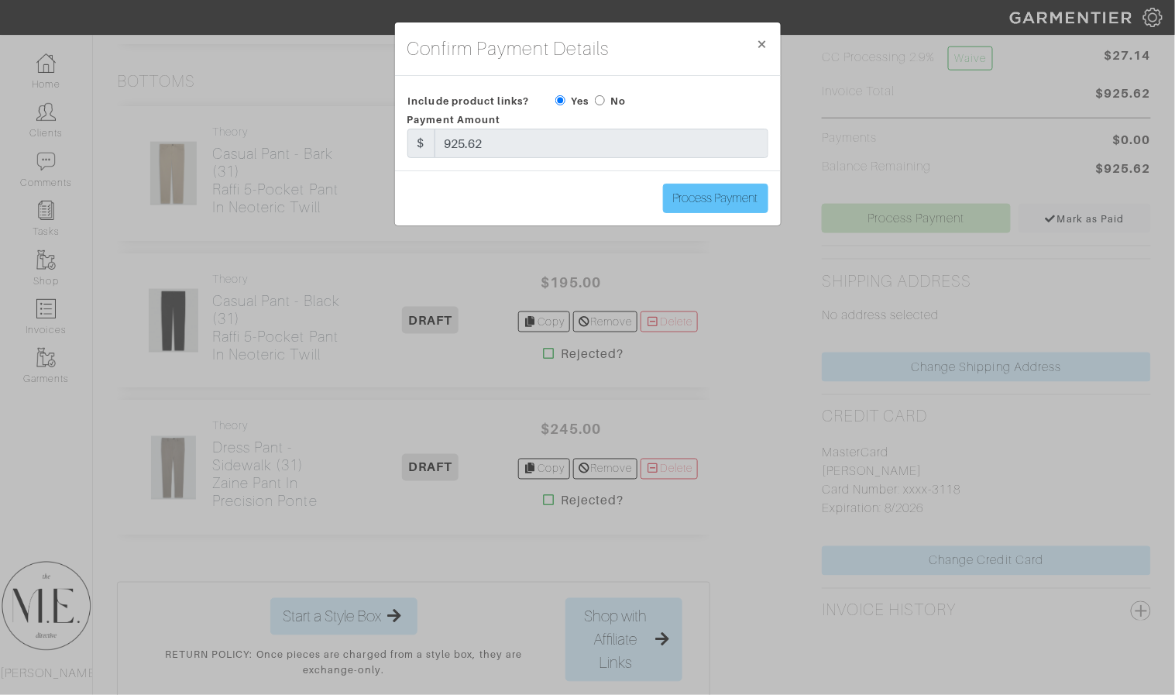 Image resolution: width=1175 pixels, height=695 pixels. I want to click on h4: Confirm Payment Details, so click(508, 49).